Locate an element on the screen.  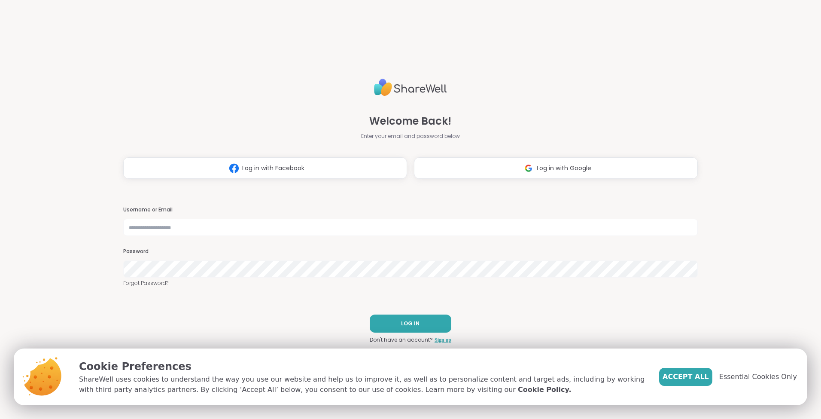
span: LOG IN is located at coordinates (410, 323).